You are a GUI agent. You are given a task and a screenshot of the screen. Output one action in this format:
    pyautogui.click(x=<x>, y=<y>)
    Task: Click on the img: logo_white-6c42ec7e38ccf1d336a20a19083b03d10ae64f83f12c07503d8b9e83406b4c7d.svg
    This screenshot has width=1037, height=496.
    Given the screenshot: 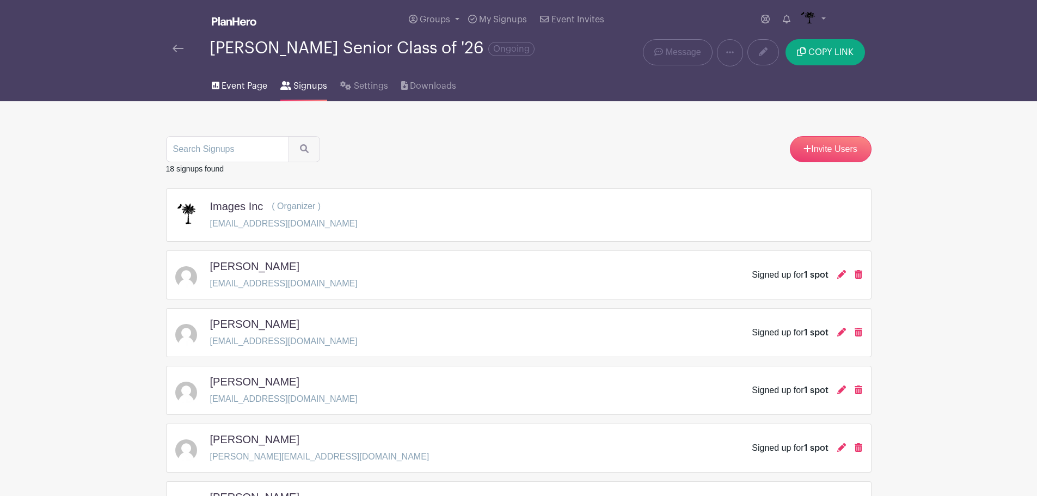 What is the action you would take?
    pyautogui.click(x=234, y=21)
    